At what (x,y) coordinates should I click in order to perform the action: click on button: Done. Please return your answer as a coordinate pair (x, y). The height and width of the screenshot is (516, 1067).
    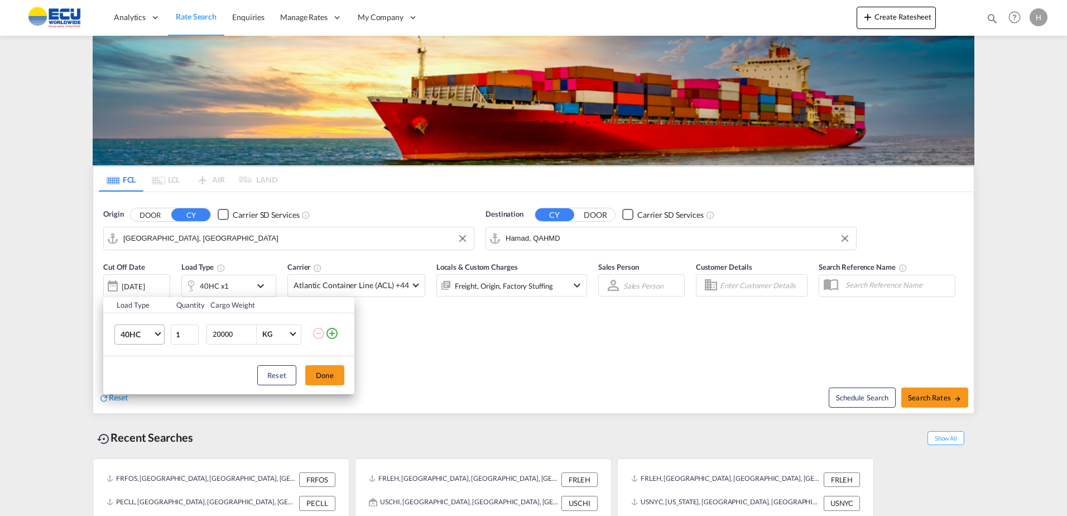
    Looking at the image, I should click on (325, 375).